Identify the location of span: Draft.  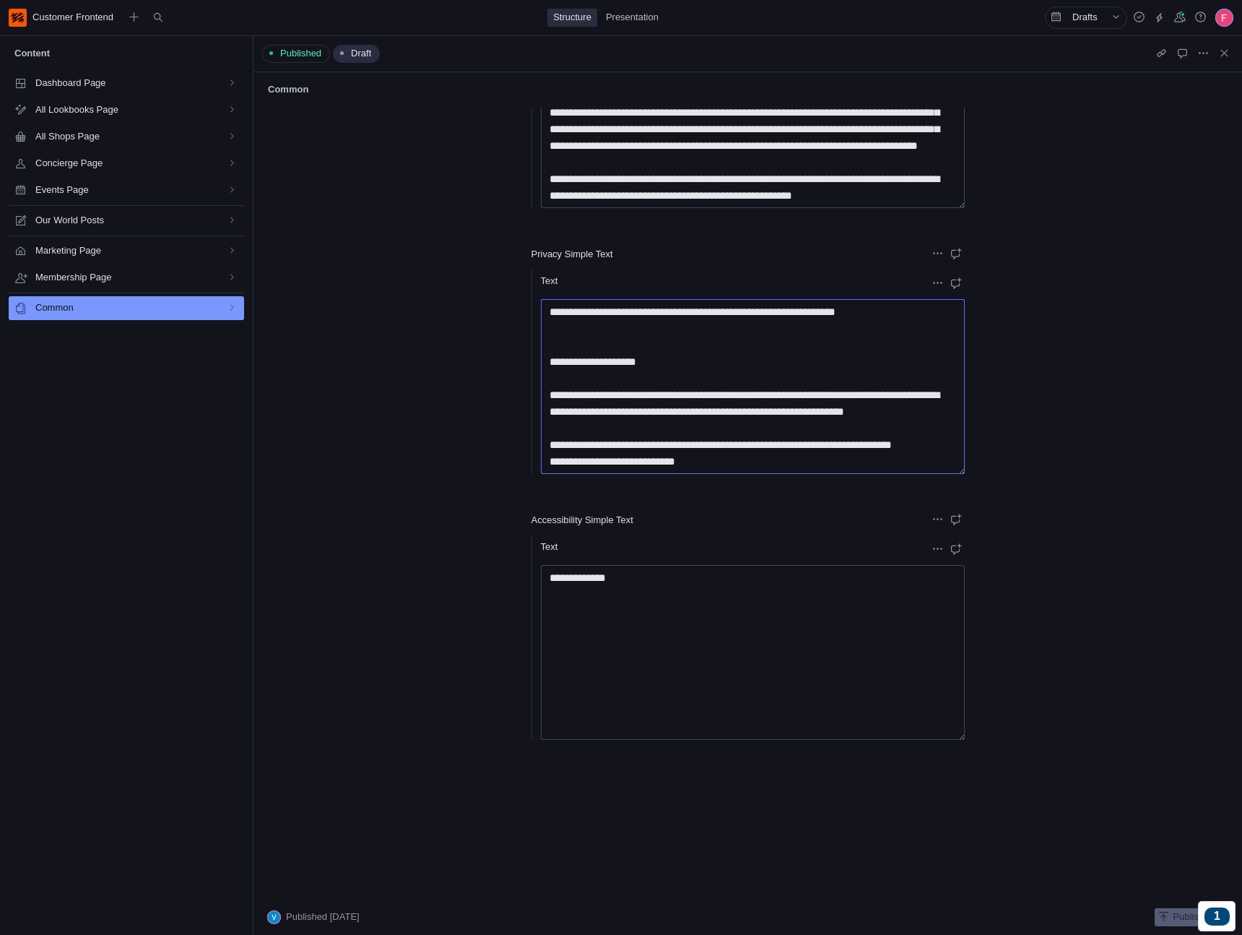
(361, 53).